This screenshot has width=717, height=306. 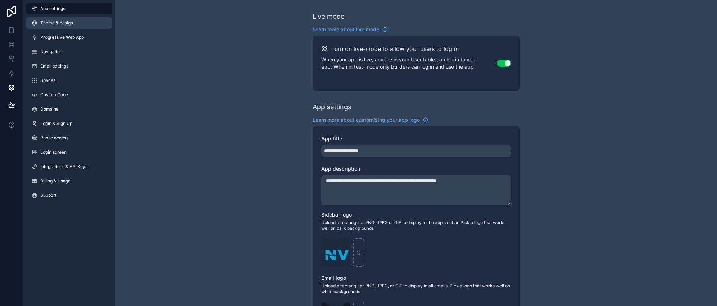 I want to click on span: Email logo, so click(x=333, y=278).